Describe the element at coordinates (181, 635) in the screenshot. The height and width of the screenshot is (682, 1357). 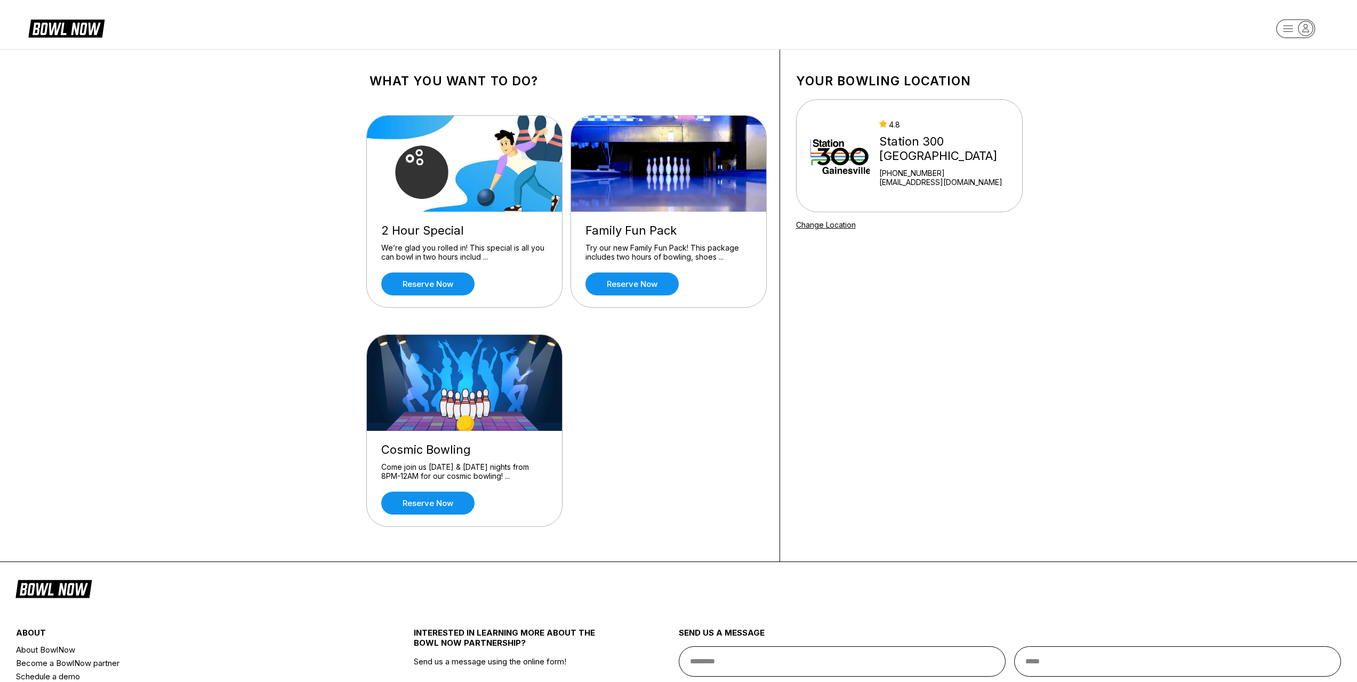
I see `div: about` at that location.